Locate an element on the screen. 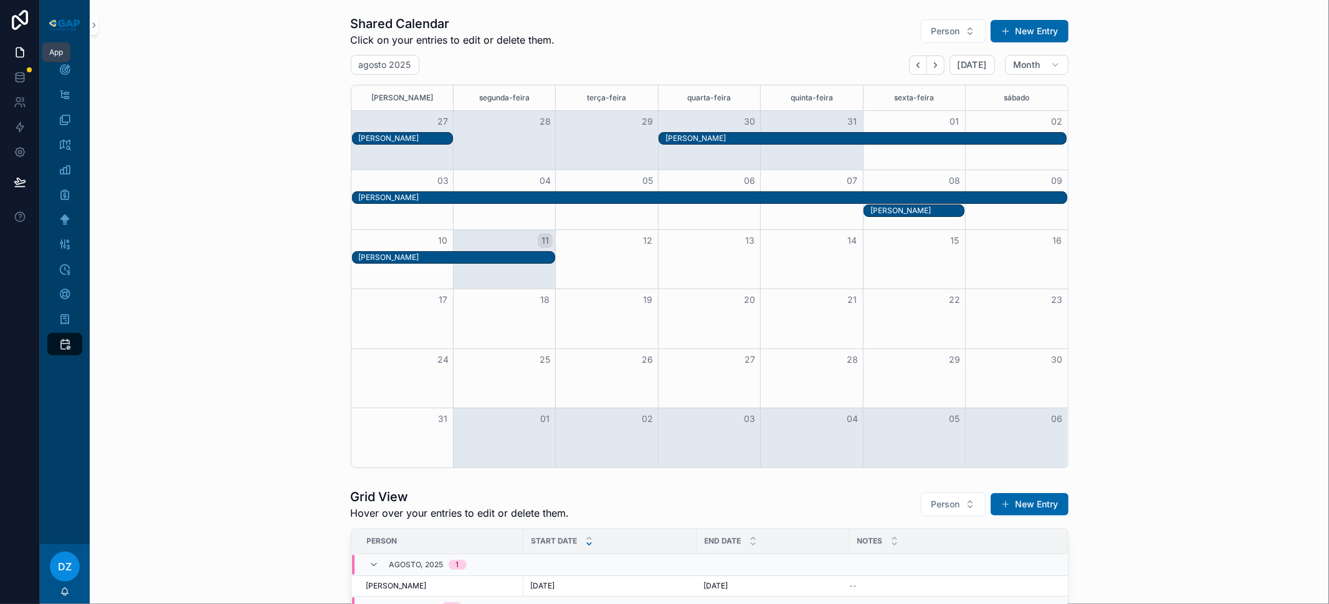  button: 26 is located at coordinates (647, 360).